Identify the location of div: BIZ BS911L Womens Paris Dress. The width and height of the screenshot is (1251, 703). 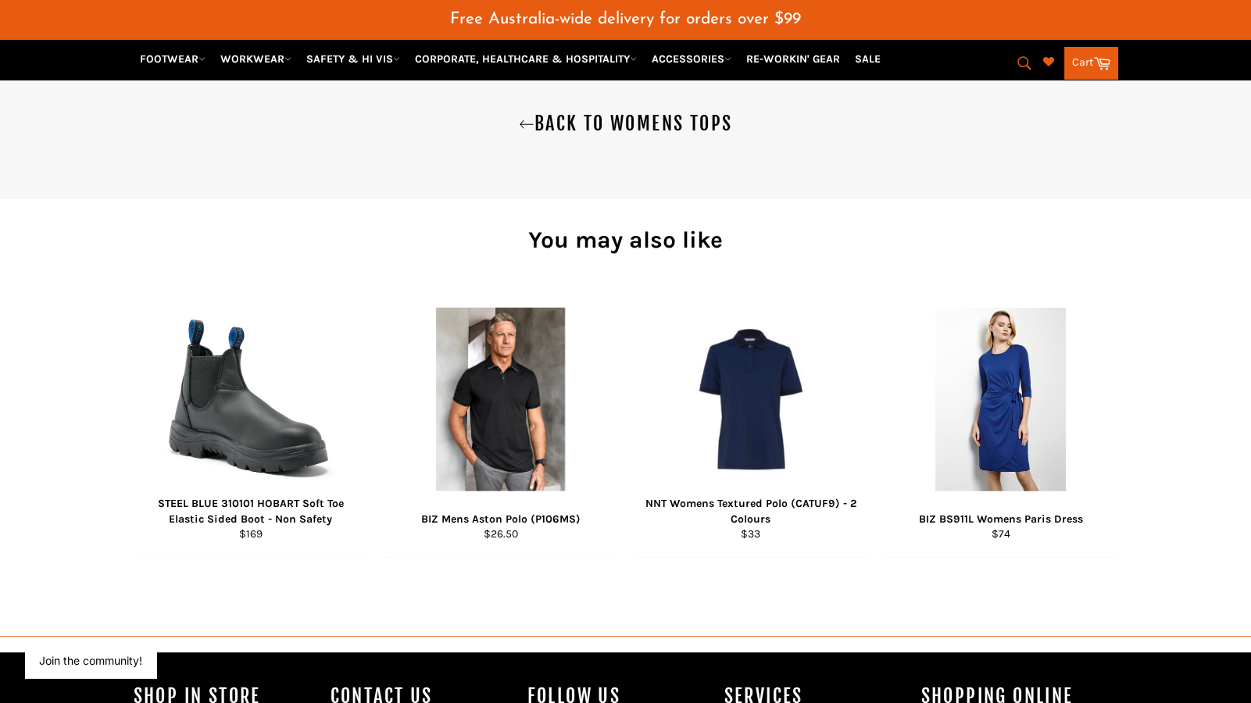
(1000, 519).